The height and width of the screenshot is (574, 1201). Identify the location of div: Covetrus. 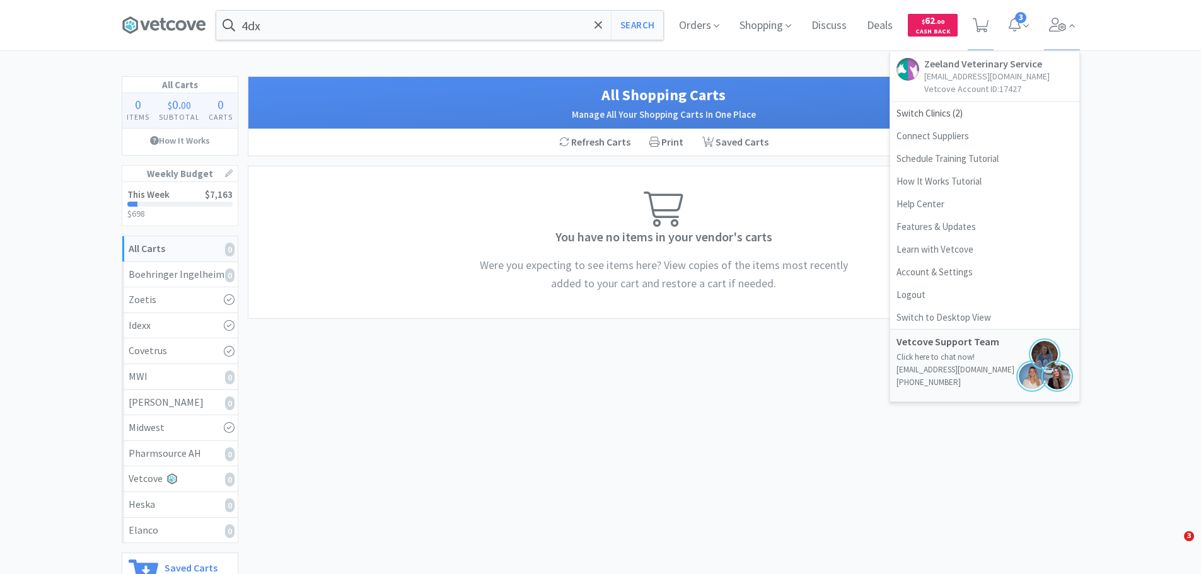
(180, 351).